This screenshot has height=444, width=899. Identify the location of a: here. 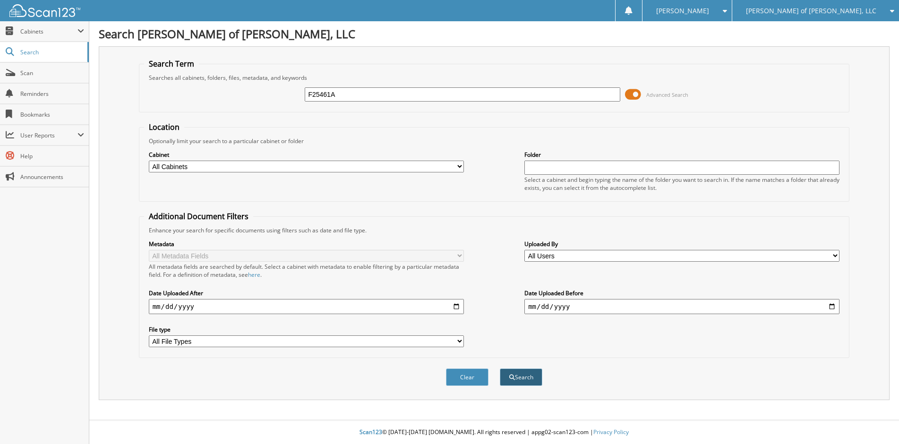
(254, 275).